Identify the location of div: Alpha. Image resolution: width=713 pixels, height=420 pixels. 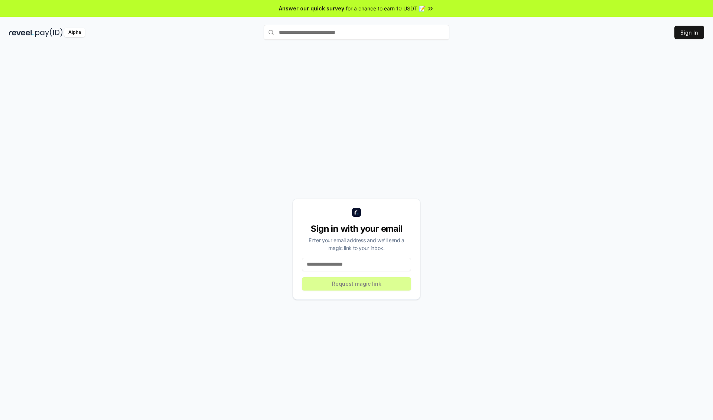
(75, 32).